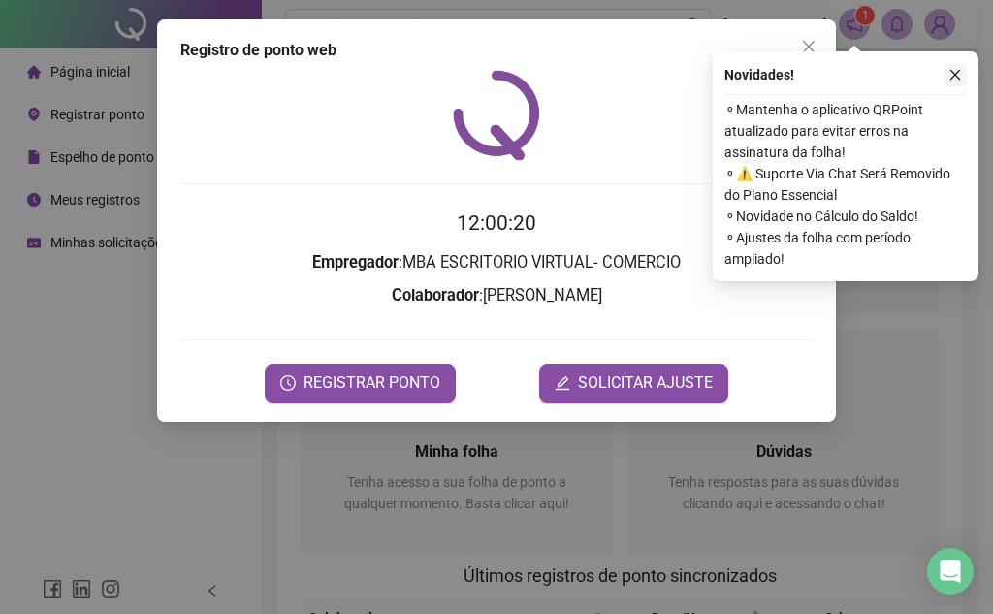  What do you see at coordinates (846, 248) in the screenshot?
I see `span: ⚬ Ajustes da folha com período ampliado!` at bounding box center [846, 248].